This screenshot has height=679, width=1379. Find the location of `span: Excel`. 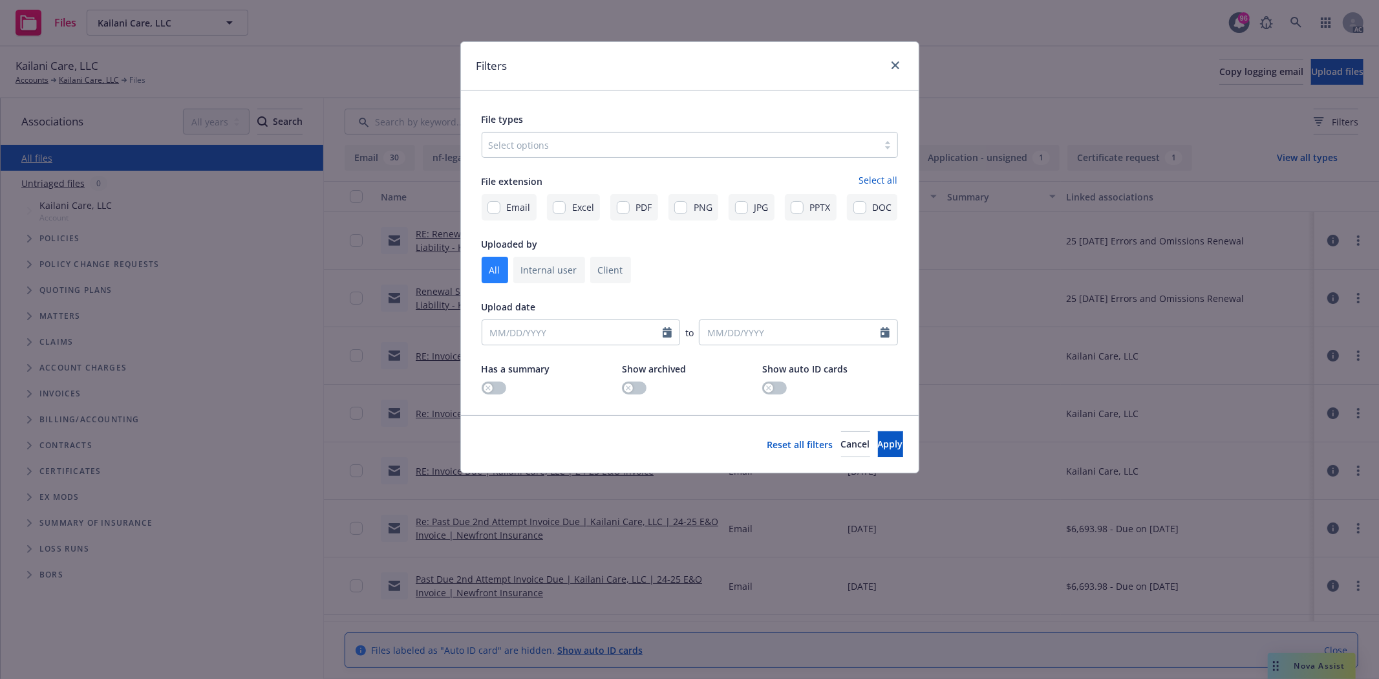

span: Excel is located at coordinates (583, 207).